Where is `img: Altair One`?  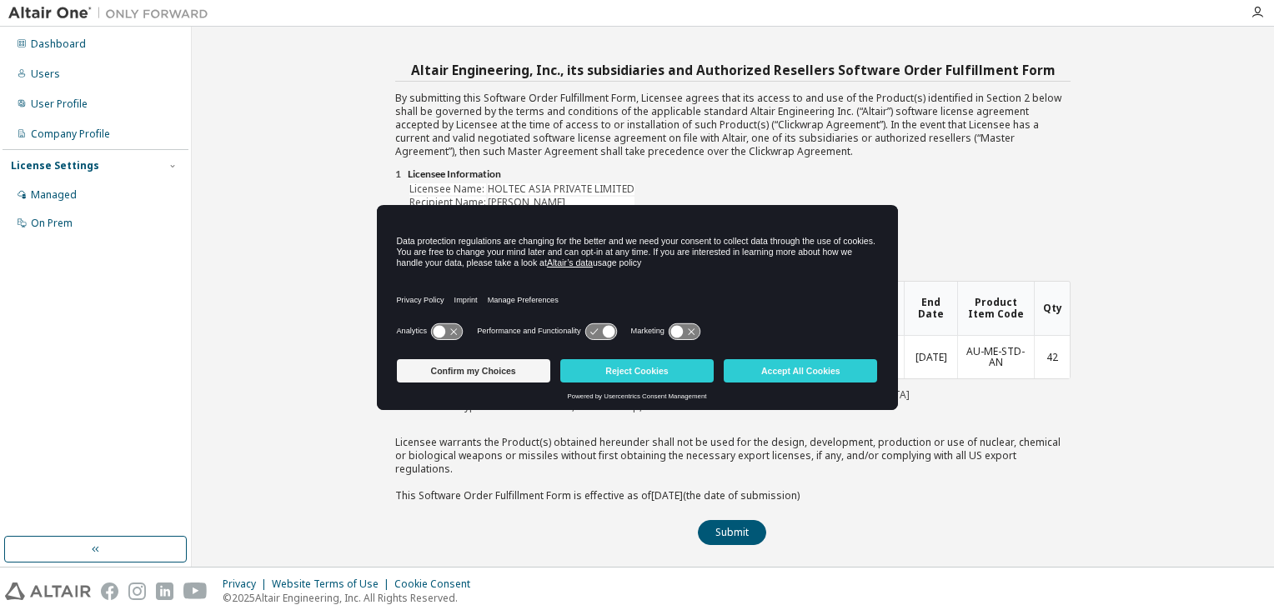 img: Altair One is located at coordinates (113, 13).